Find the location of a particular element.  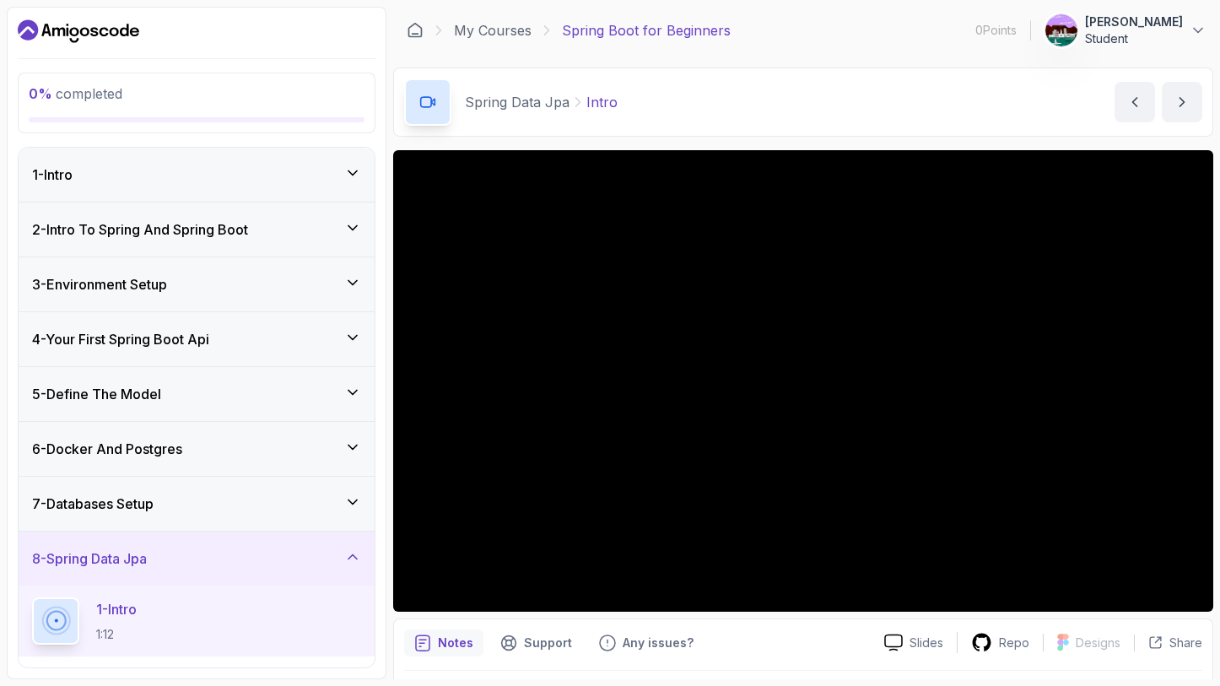

p: Support is located at coordinates (547, 643).